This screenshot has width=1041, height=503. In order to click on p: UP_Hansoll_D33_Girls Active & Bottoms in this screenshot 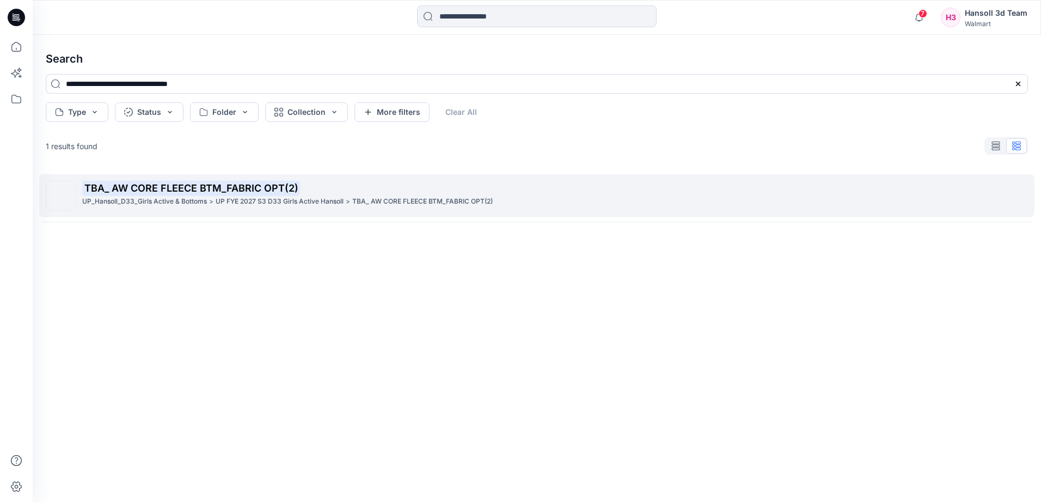, I will do `click(144, 202)`.